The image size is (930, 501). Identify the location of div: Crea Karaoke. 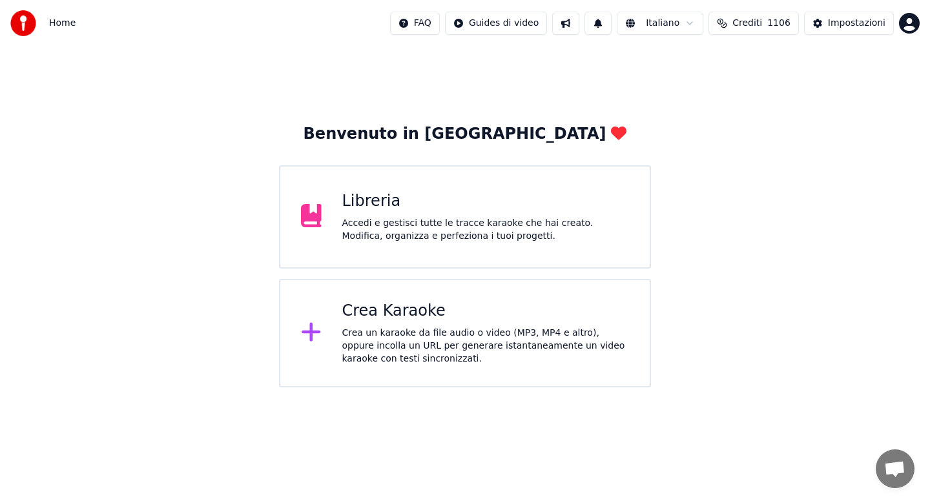
(485, 311).